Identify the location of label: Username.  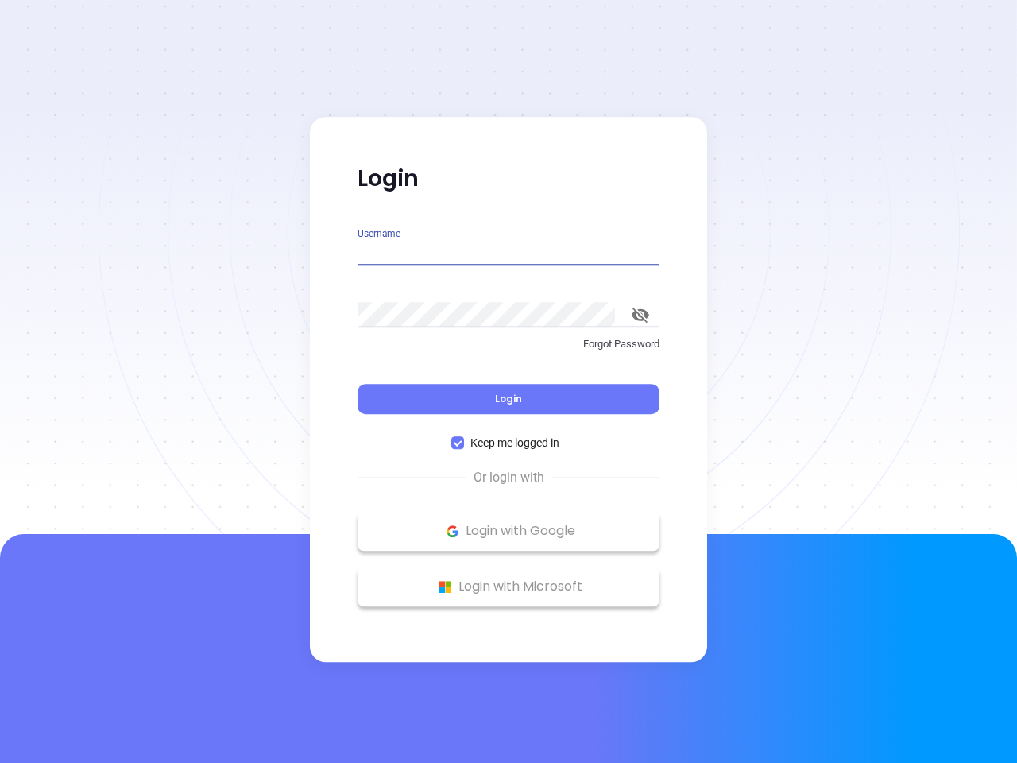
(379, 234).